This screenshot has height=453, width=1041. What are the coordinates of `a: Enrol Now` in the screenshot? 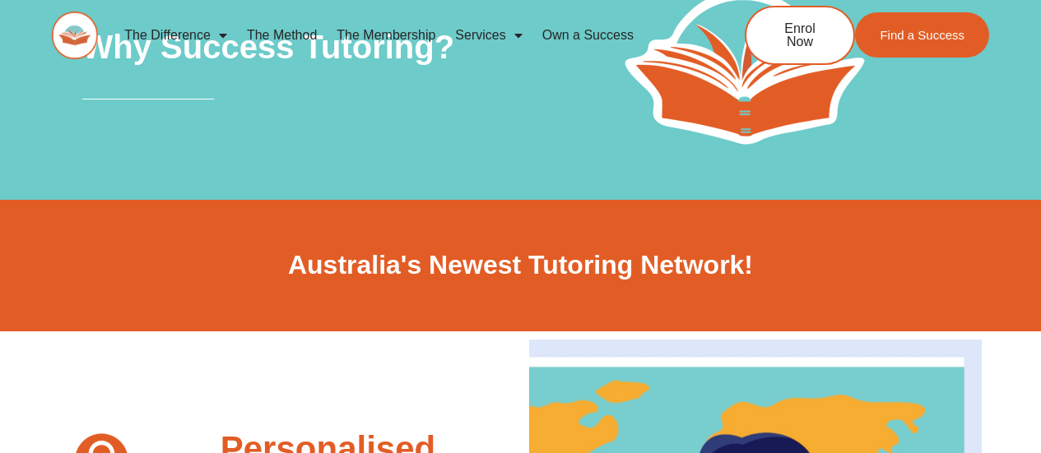 It's located at (800, 35).